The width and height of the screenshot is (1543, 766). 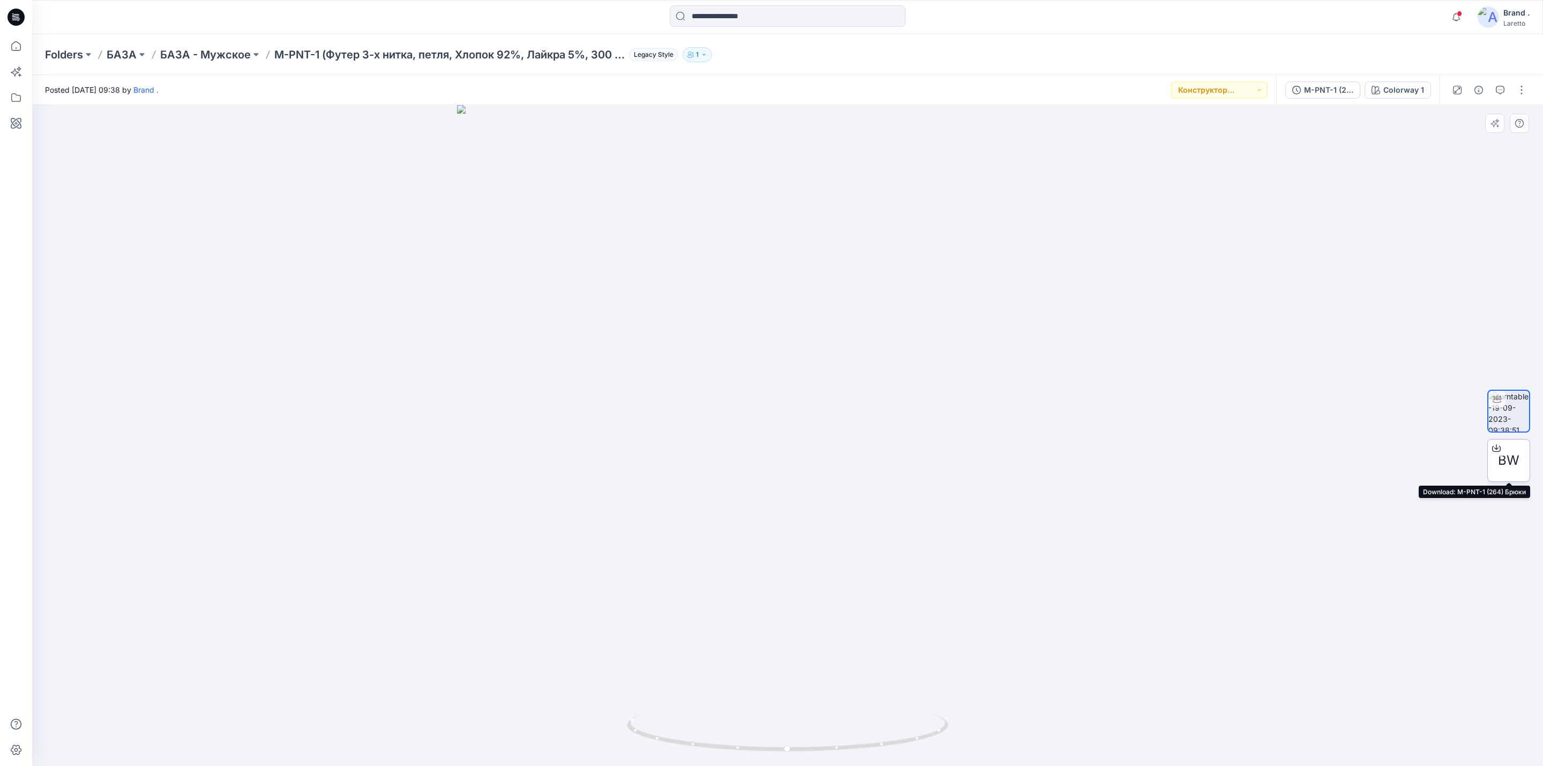 What do you see at coordinates (146, 89) in the screenshot?
I see `a: Brand .` at bounding box center [146, 89].